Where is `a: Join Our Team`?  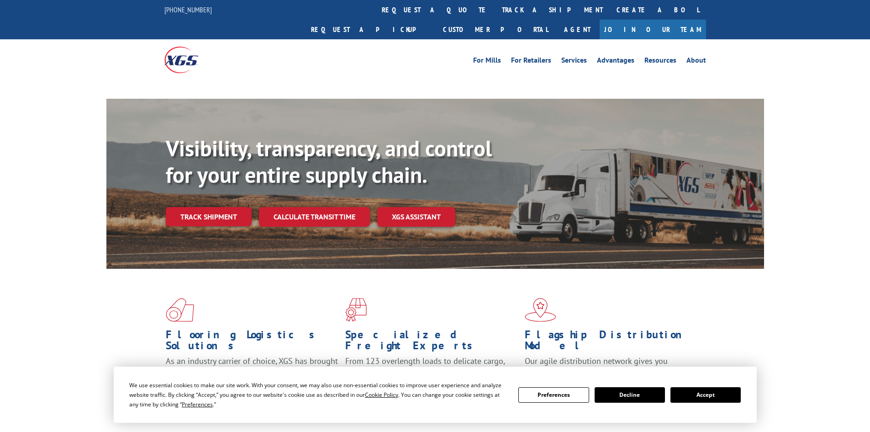 a: Join Our Team is located at coordinates (653, 29).